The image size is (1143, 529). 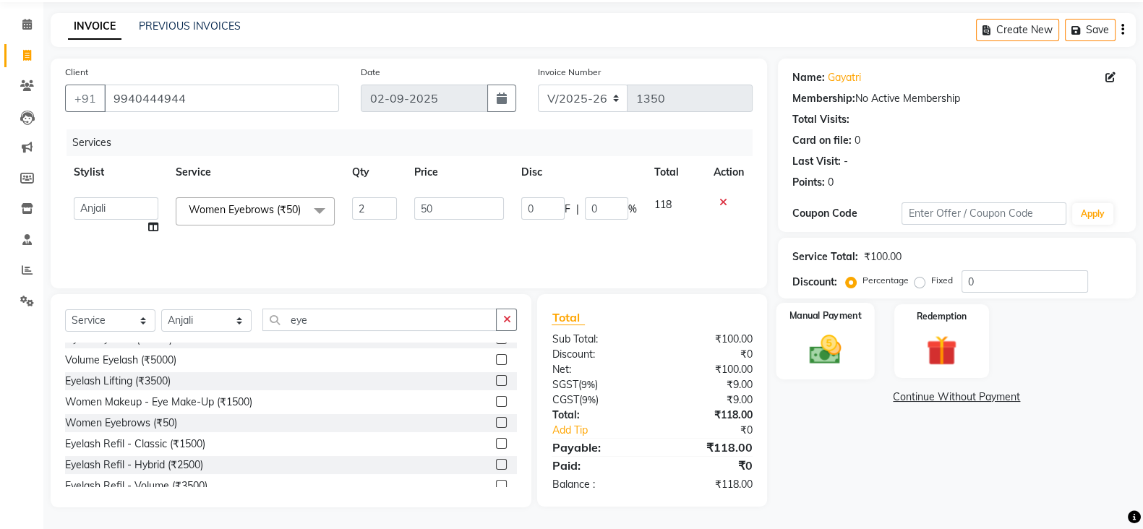 What do you see at coordinates (255, 172) in the screenshot?
I see `th: Service` at bounding box center [255, 172].